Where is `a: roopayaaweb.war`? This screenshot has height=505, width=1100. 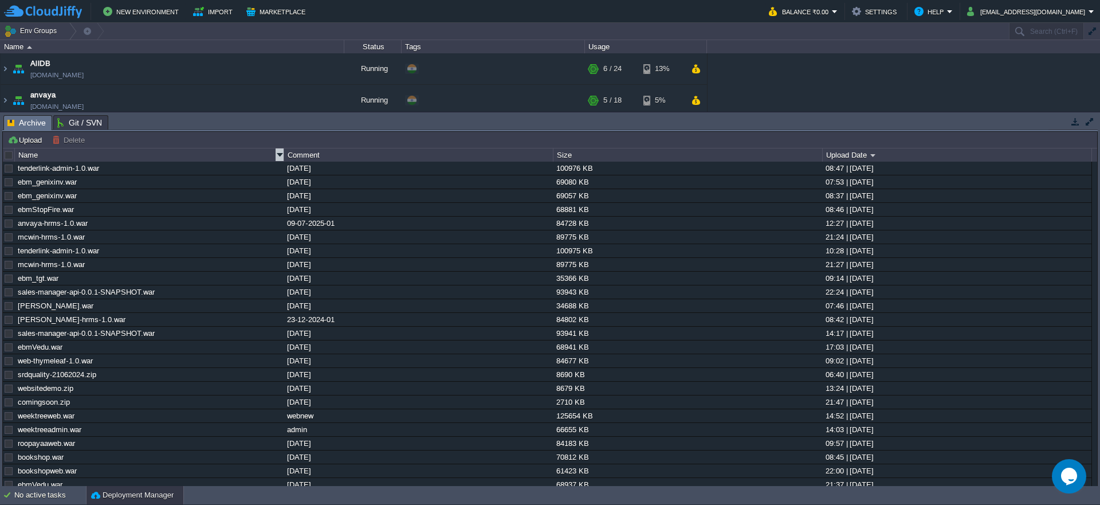 a: roopayaaweb.war is located at coordinates (46, 443).